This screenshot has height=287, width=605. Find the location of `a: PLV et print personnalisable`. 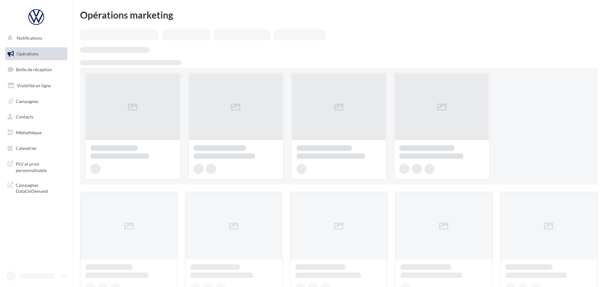

a: PLV et print personnalisable is located at coordinates (36, 166).